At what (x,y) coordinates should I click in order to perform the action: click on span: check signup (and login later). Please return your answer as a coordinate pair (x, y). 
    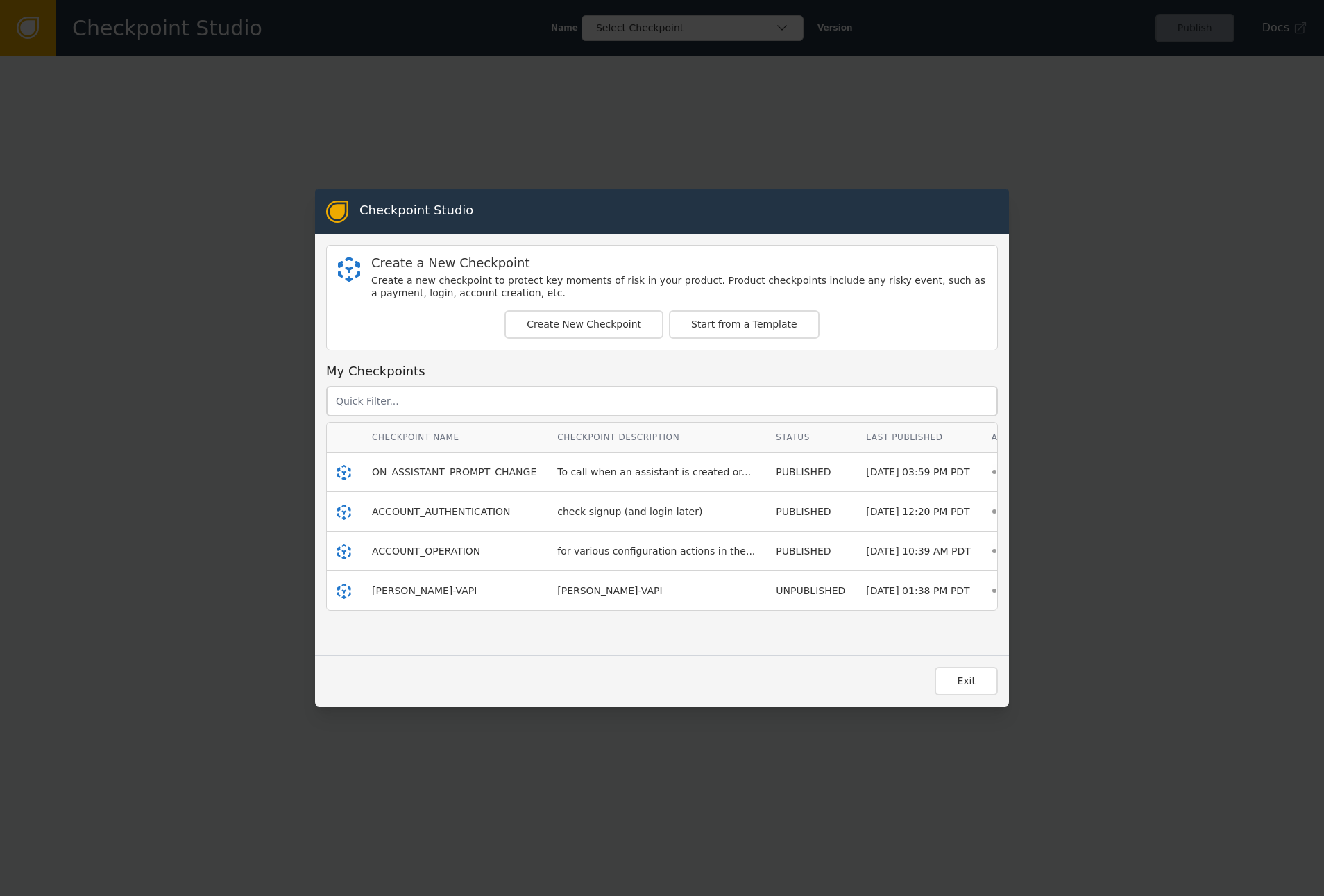
    Looking at the image, I should click on (629, 511).